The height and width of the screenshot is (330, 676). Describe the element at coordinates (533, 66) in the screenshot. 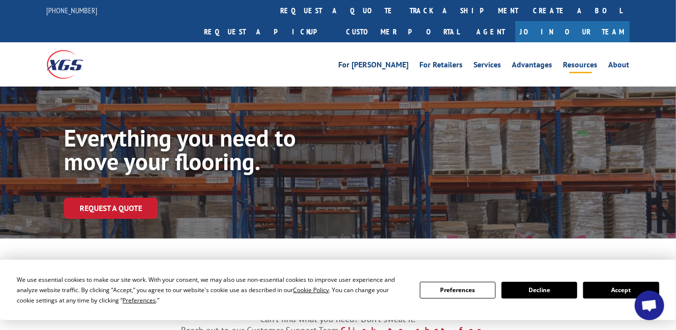

I see `a: Advantages` at that location.